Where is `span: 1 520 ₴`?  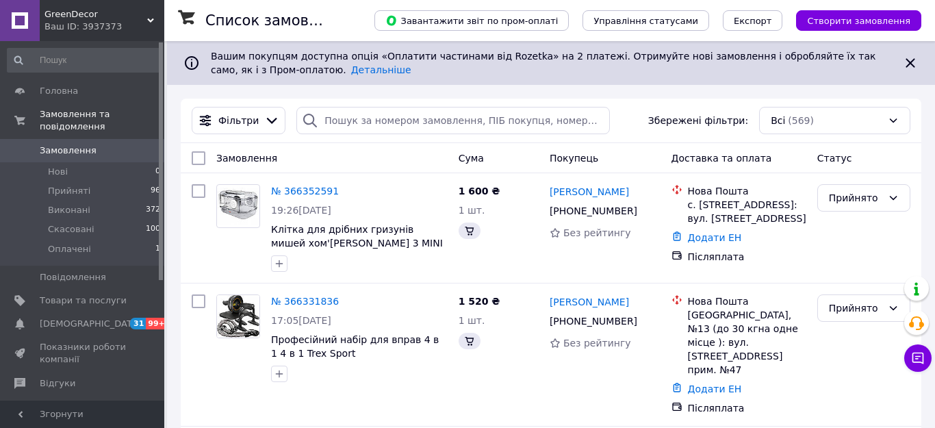 span: 1 520 ₴ is located at coordinates (479, 301).